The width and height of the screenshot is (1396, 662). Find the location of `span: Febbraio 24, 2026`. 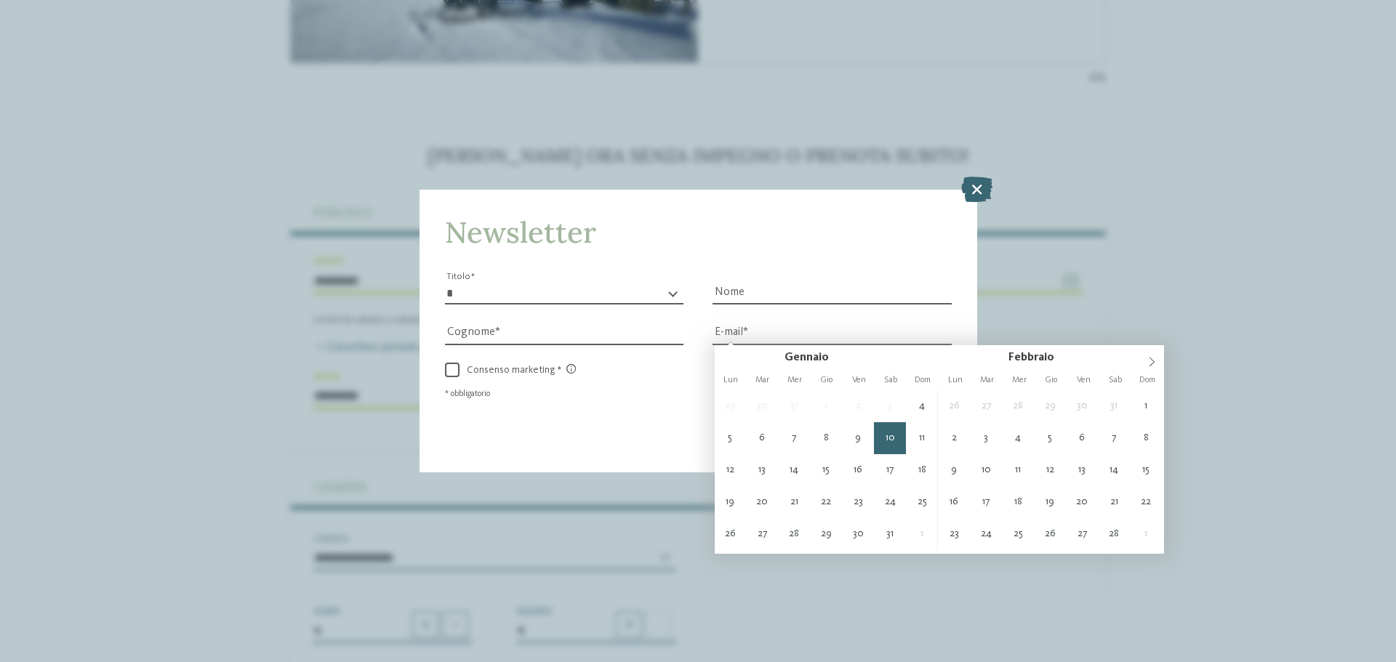

span: Febbraio 24, 2026 is located at coordinates (986, 534).